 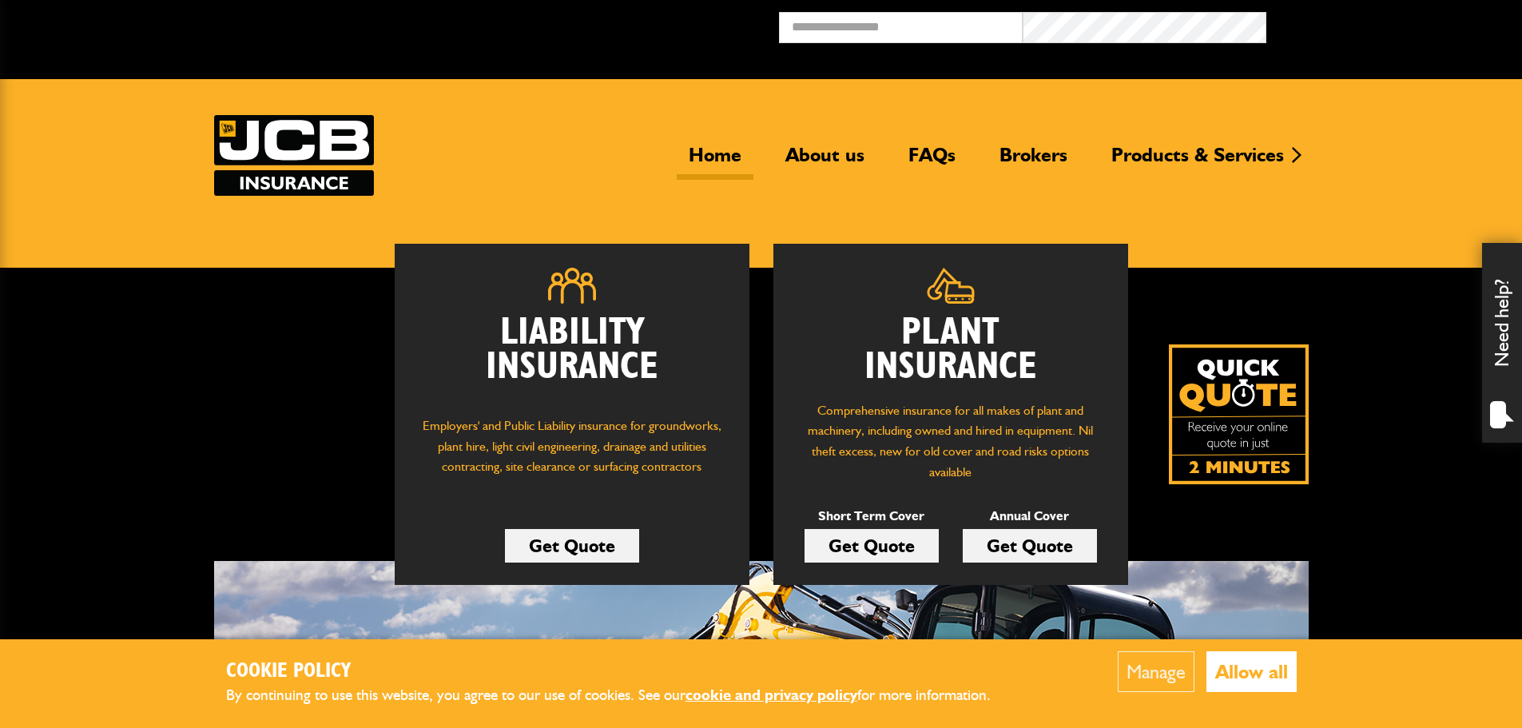 I want to click on p: Comprehensive insurance for all makes of plant and machinery, including owned and hired in equipm..., so click(x=951, y=441).